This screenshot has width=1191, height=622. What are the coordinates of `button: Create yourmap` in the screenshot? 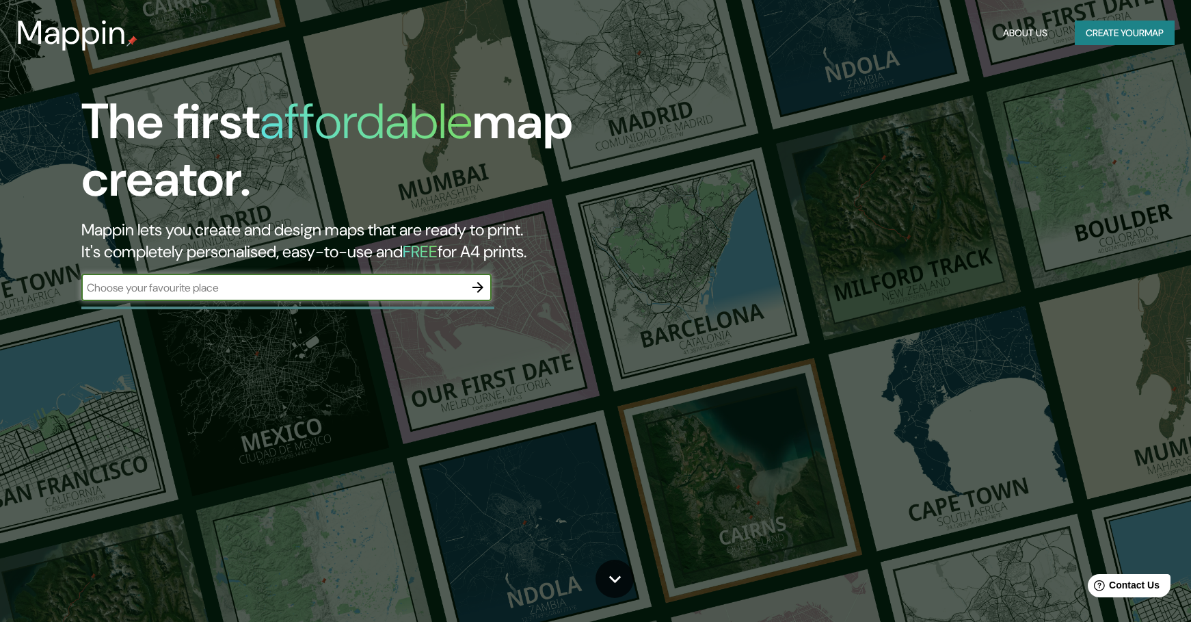 It's located at (1125, 33).